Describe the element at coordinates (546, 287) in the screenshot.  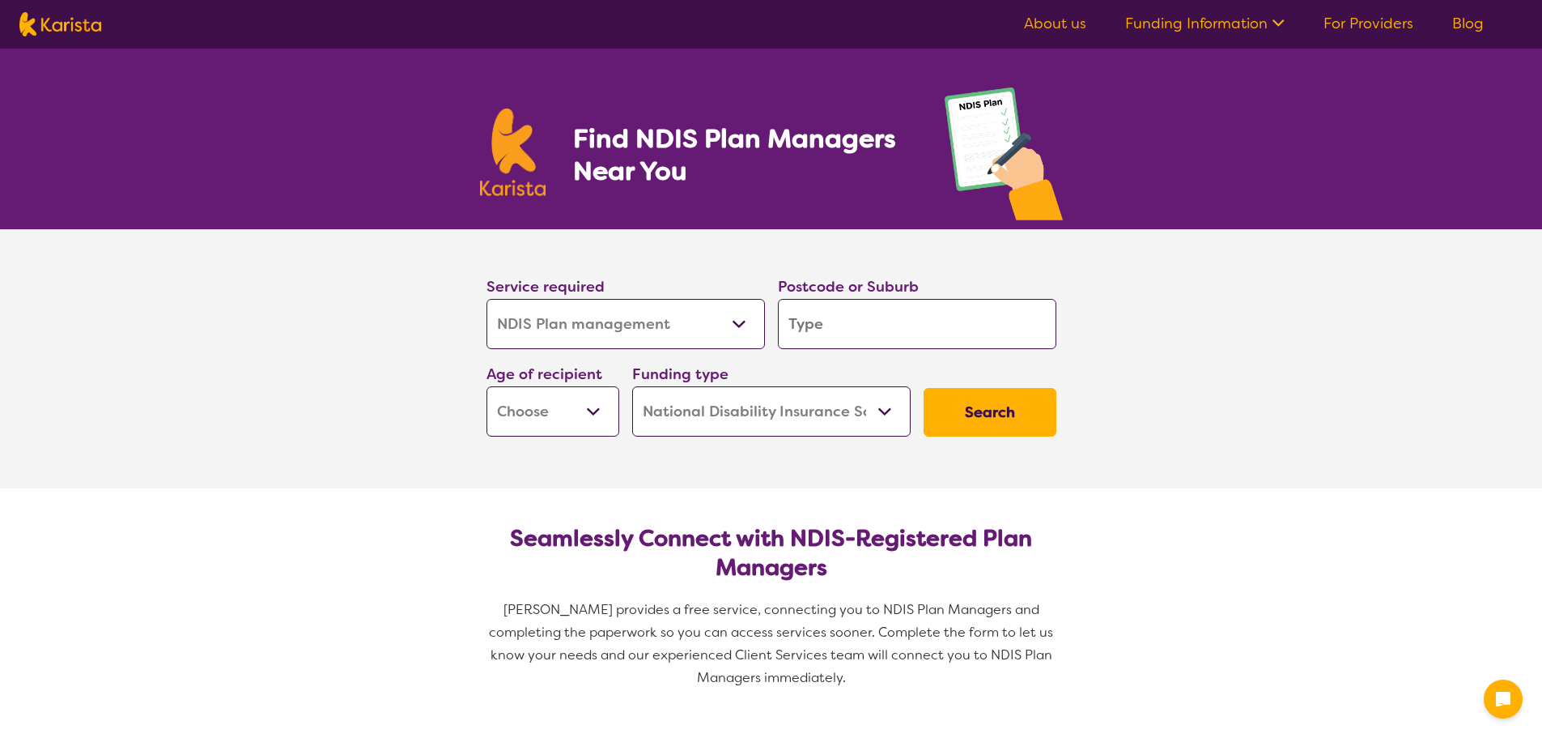
I see `label: Service required` at that location.